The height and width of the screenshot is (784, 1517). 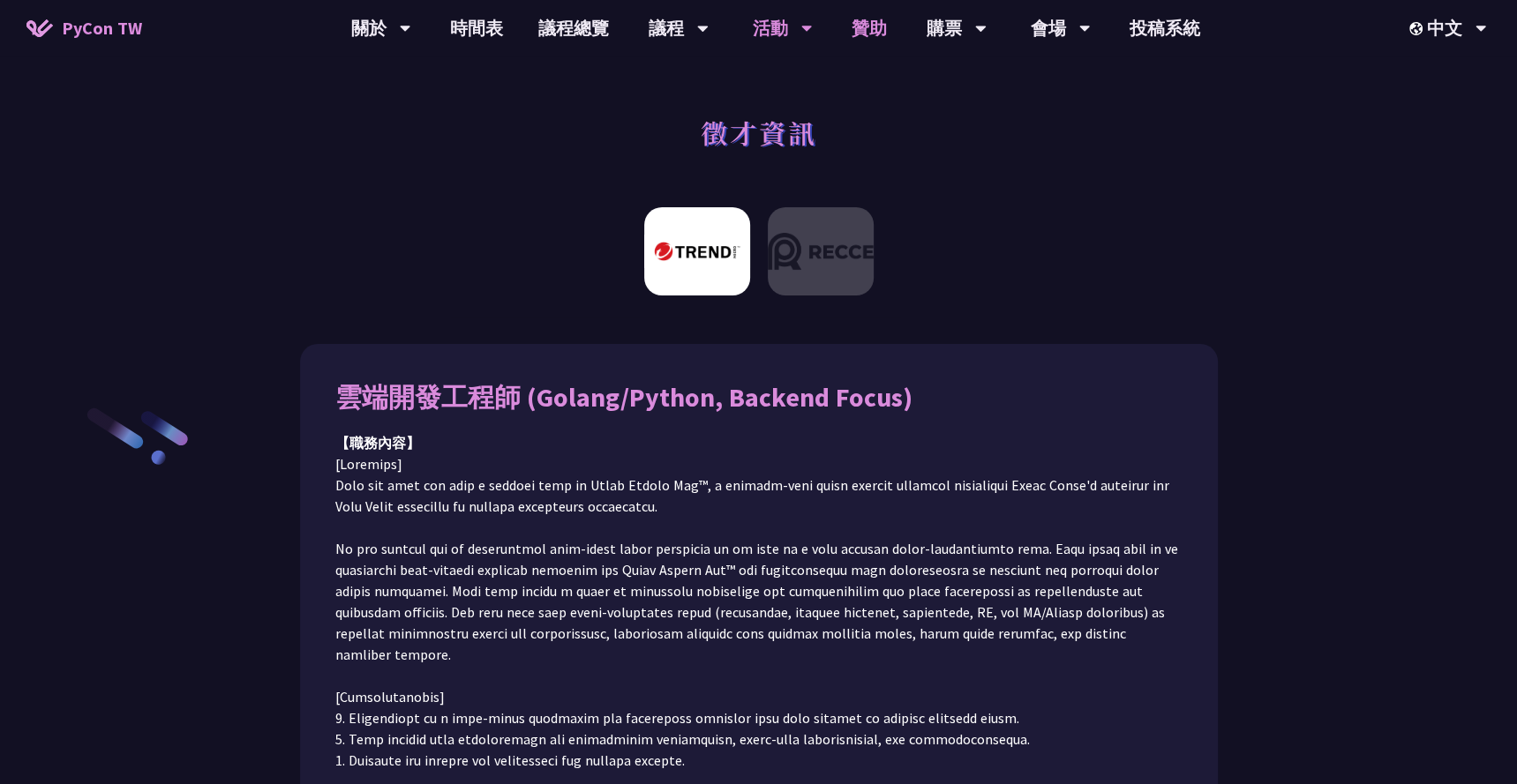 What do you see at coordinates (40, 28) in the screenshot?
I see `img: Home icon of PyCon TW 2025` at bounding box center [40, 28].